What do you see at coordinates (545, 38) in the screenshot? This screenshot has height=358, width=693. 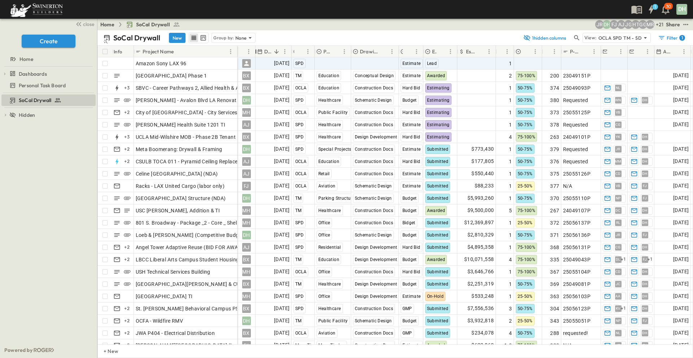 I see `button: 1hidden columns` at bounding box center [545, 38].